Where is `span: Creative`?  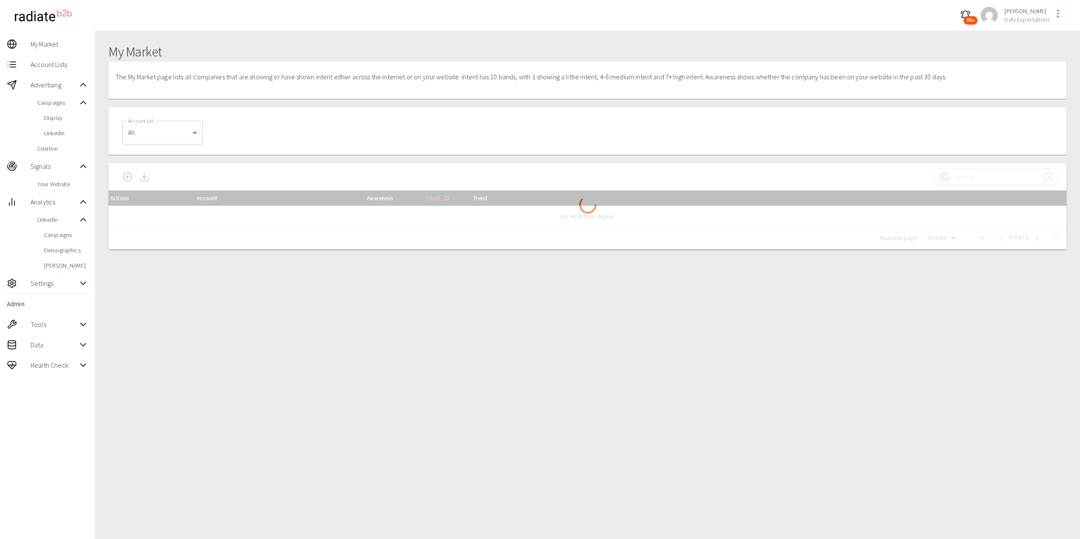 span: Creative is located at coordinates (63, 148).